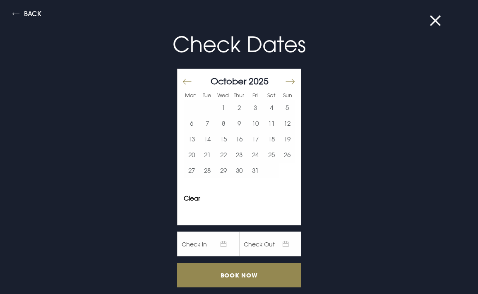 Image resolution: width=478 pixels, height=294 pixels. What do you see at coordinates (207, 171) in the screenshot?
I see `button: 28` at bounding box center [207, 171].